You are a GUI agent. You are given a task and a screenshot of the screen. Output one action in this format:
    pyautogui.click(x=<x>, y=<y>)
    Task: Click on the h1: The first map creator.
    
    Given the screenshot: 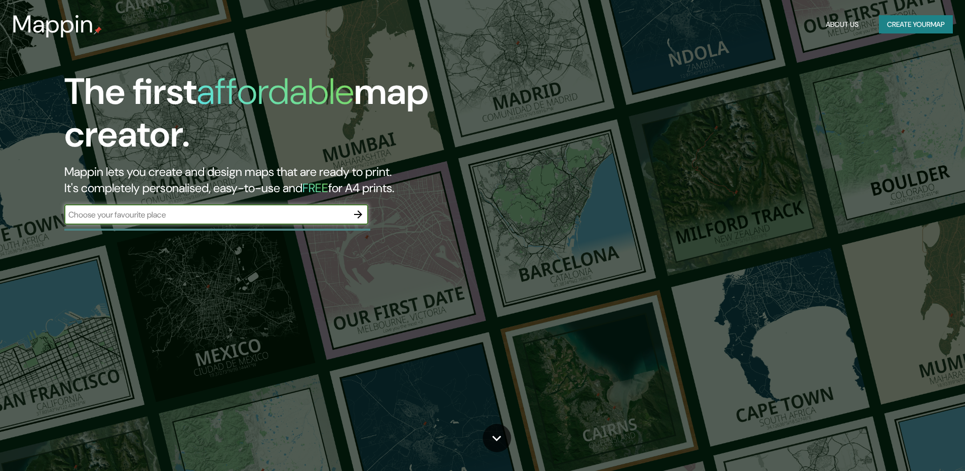 What is the action you would take?
    pyautogui.click(x=305, y=117)
    